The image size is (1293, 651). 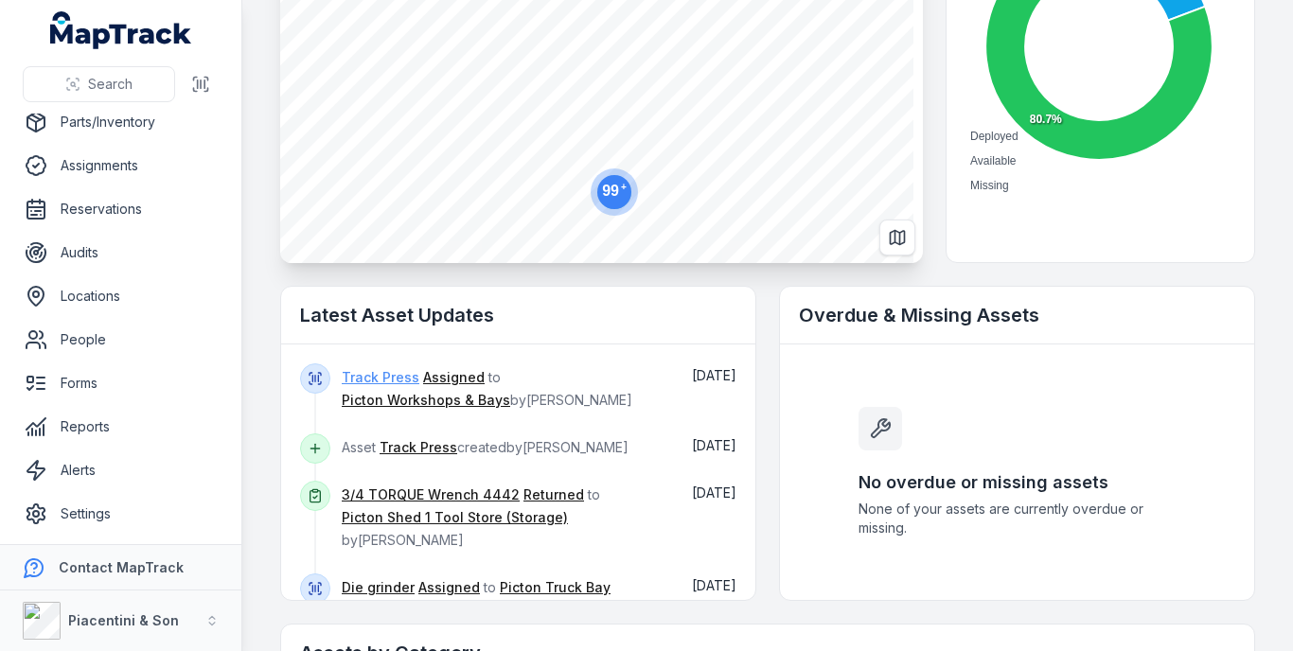 I want to click on a: 3/4 TORQUE Wrench 4442, so click(x=431, y=495).